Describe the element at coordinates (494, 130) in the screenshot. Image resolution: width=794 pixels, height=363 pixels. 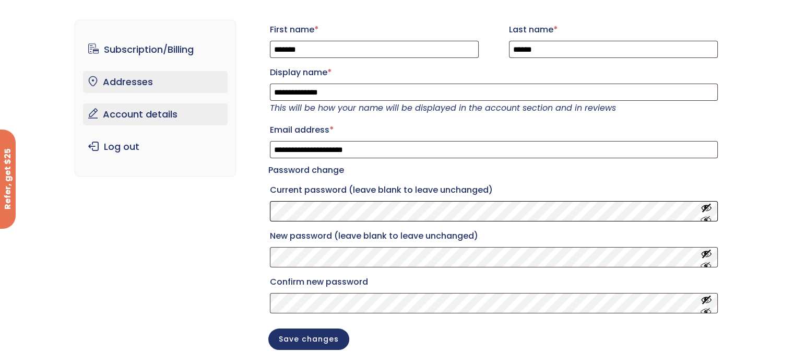
I see `label: Email address` at that location.